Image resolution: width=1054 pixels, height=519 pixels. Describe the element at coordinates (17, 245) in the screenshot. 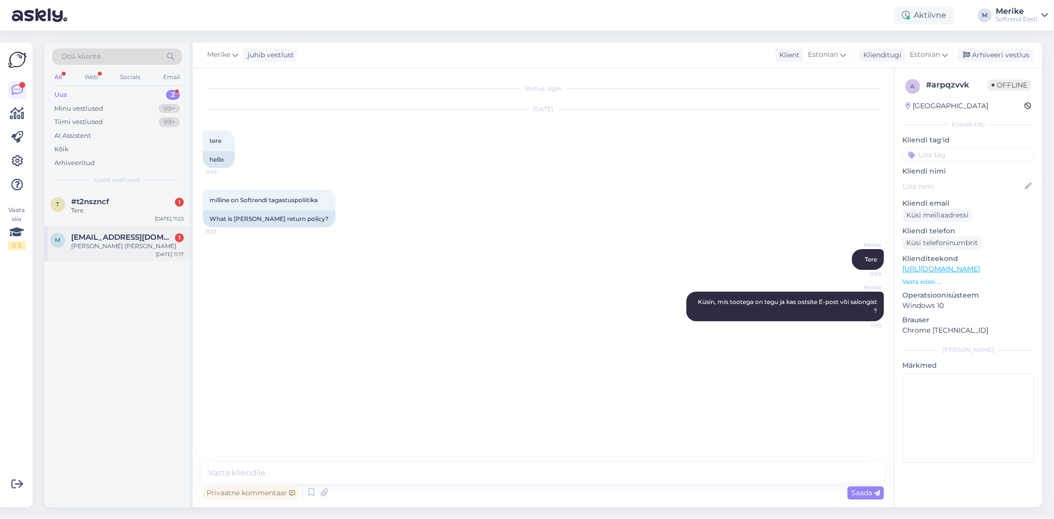

I see `div: 1 / 3` at that location.